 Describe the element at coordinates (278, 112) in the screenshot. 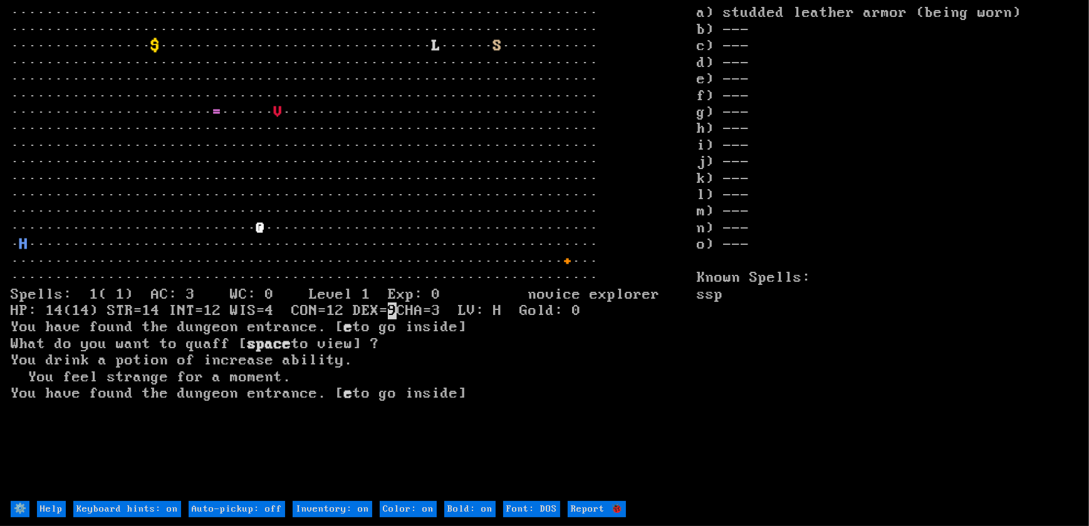

I see `font: V` at that location.